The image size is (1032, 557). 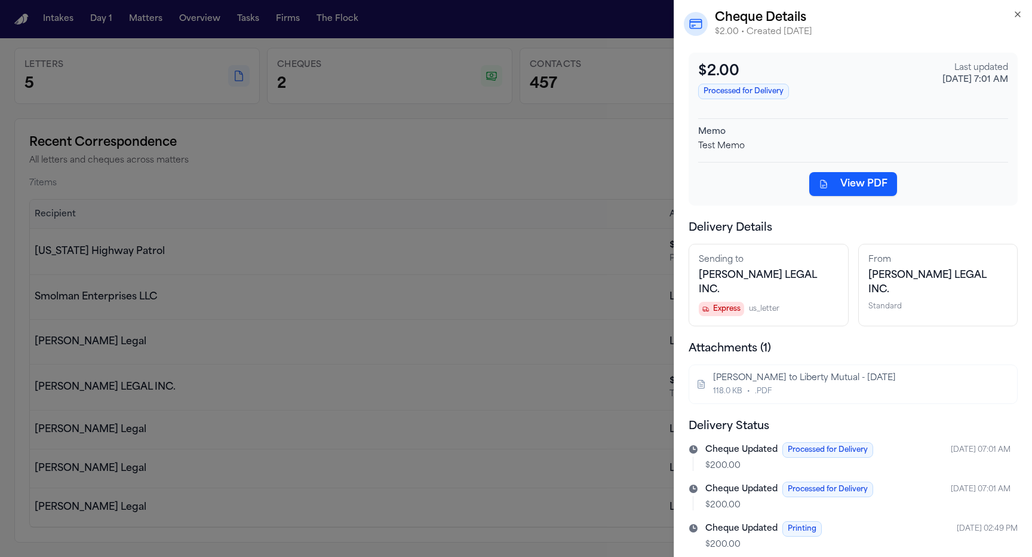 I want to click on div: View artifact details for A. McVicar - LOR to Liberty Mutual - 8.8.25, so click(x=853, y=384).